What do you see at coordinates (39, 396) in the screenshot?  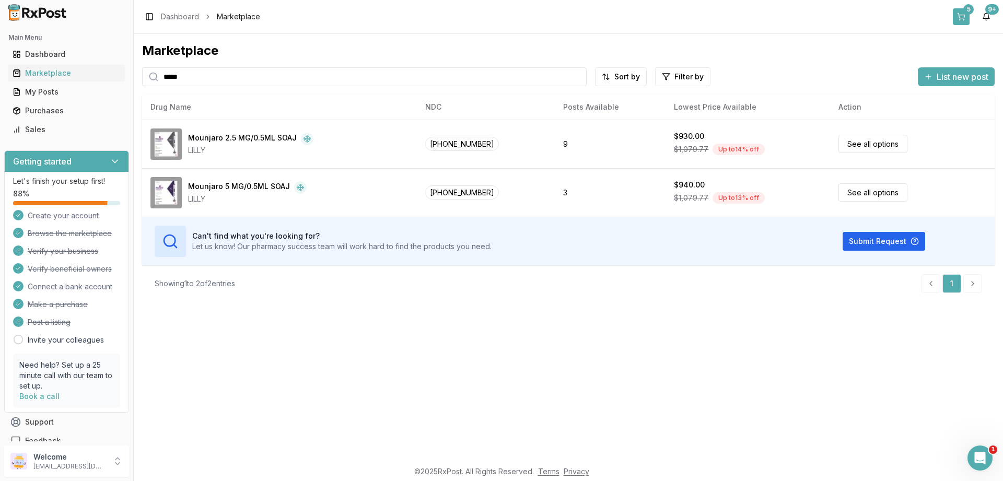 I see `a: Book a call` at bounding box center [39, 396].